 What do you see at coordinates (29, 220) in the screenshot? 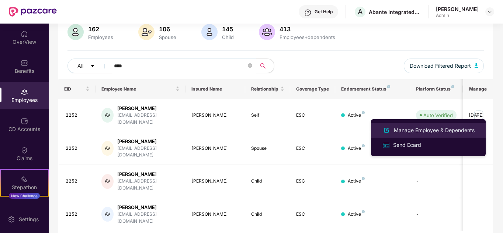
I see `div: Settings` at bounding box center [29, 220].